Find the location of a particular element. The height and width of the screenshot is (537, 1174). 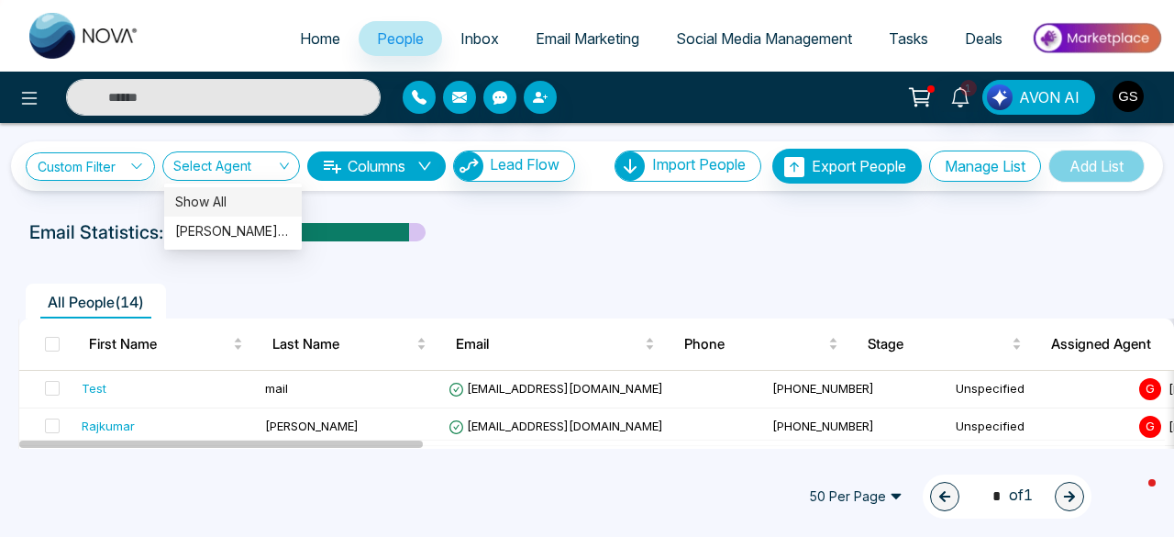

a: People is located at coordinates (400, 39).